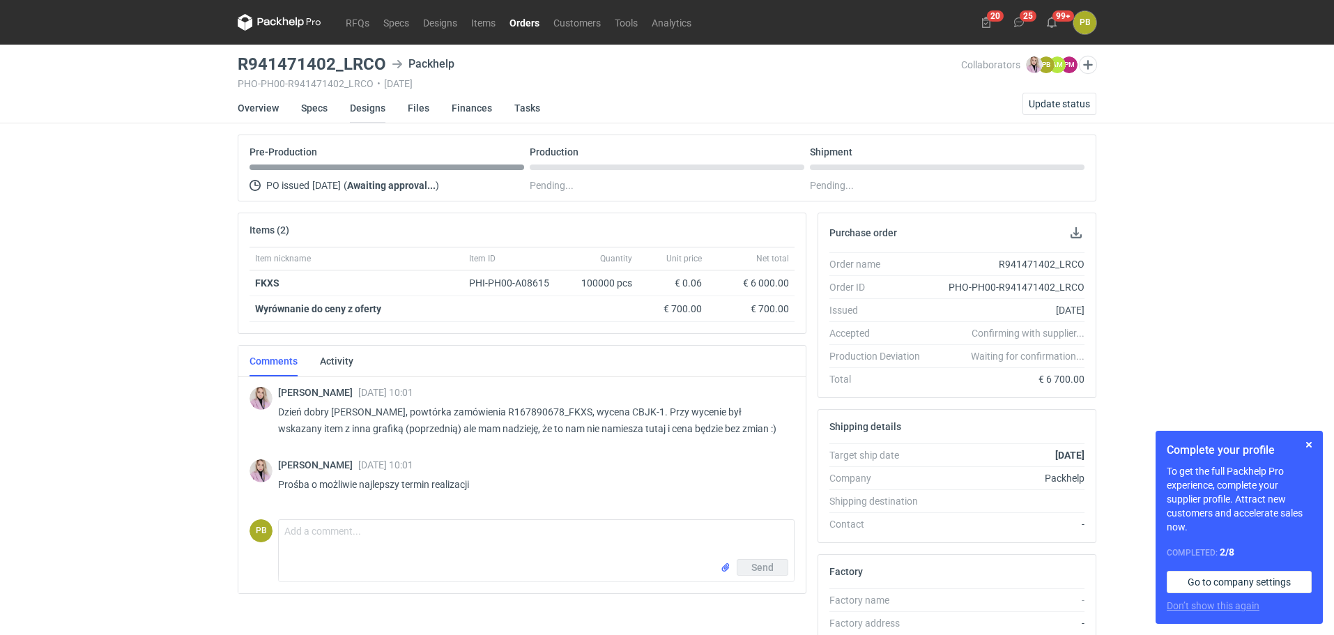 This screenshot has width=1334, height=635. I want to click on div: Factory address, so click(880, 623).